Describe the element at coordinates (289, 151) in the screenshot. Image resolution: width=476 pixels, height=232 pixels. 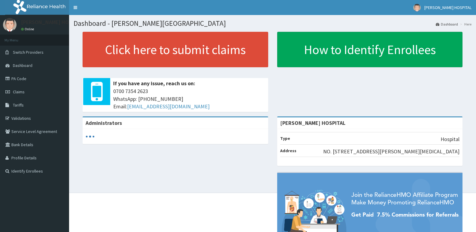
I see `b: Address` at that location.